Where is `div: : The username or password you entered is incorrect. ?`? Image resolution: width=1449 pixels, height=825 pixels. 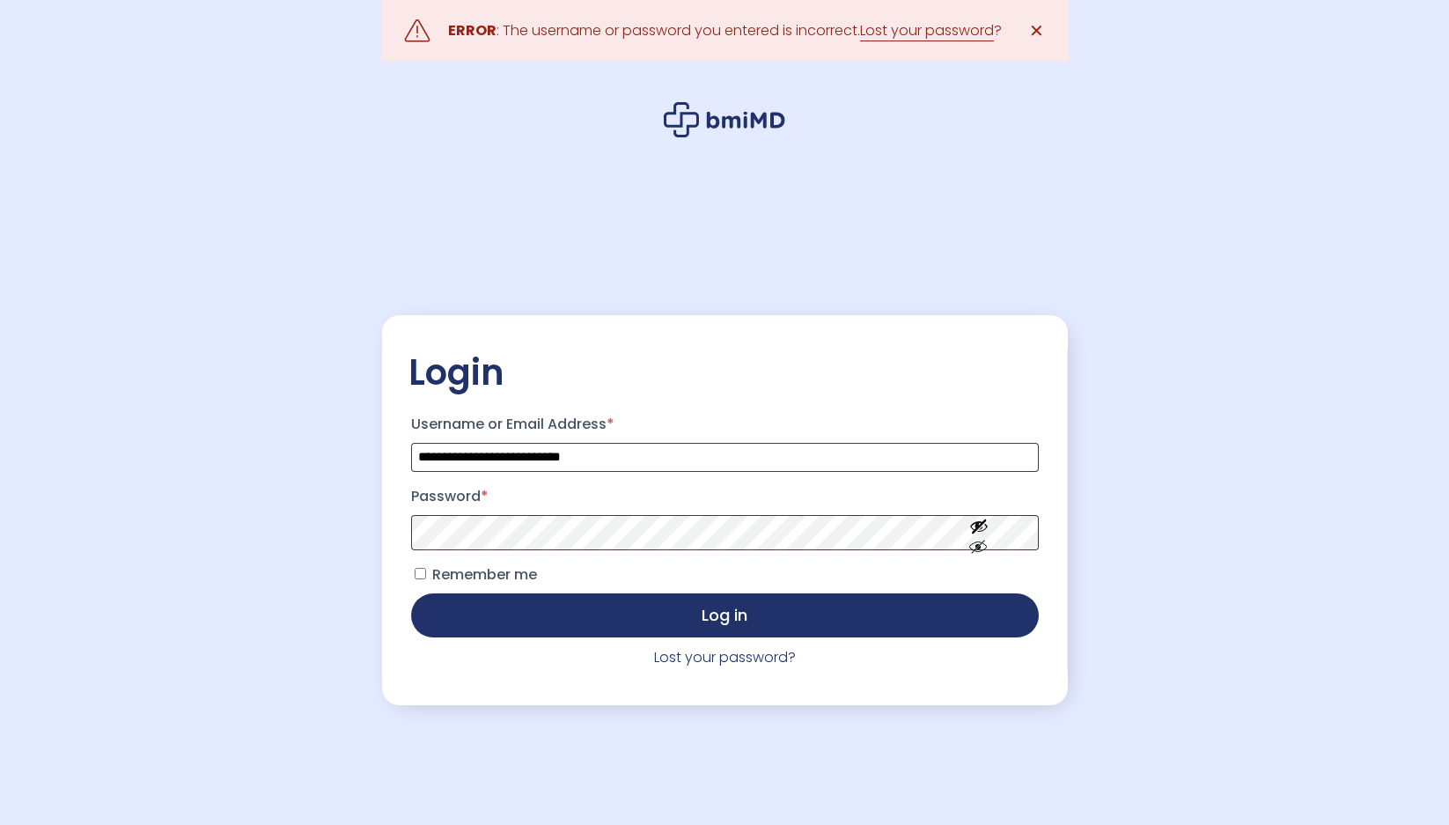
div: : The username or password you entered is incorrect. ? is located at coordinates (725, 31).